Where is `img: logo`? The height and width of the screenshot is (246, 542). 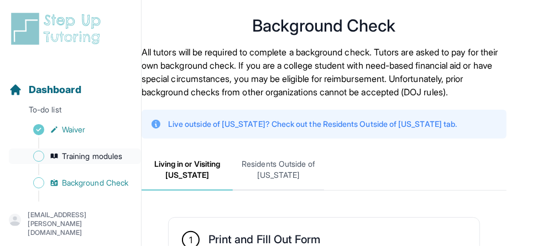
img: logo is located at coordinates (58, 29).